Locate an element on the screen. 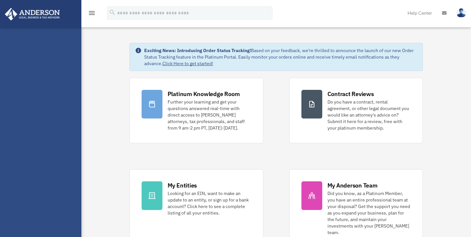 The height and width of the screenshot is (237, 471). a: menu is located at coordinates (92, 14).